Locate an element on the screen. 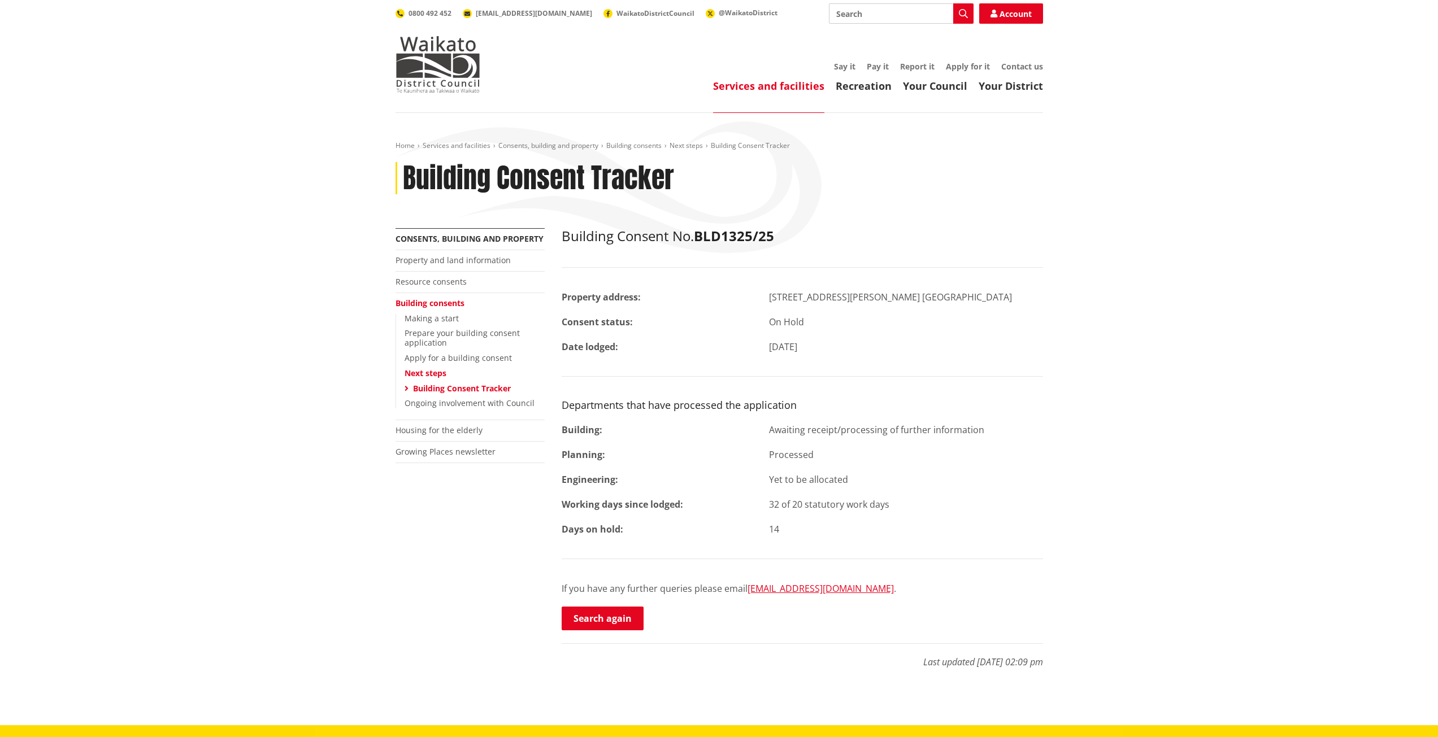 This screenshot has height=737, width=1438. a: Say it is located at coordinates (845, 66).